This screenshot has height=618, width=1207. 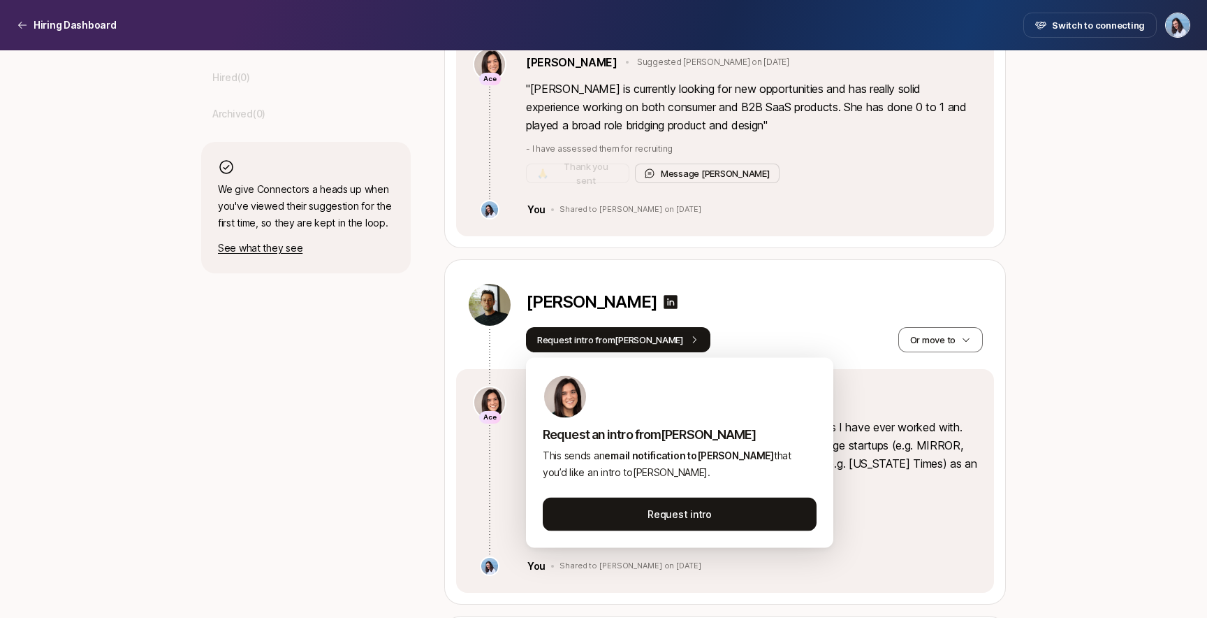 What do you see at coordinates (1098, 25) in the screenshot?
I see `span: Switch to connecting` at bounding box center [1098, 25].